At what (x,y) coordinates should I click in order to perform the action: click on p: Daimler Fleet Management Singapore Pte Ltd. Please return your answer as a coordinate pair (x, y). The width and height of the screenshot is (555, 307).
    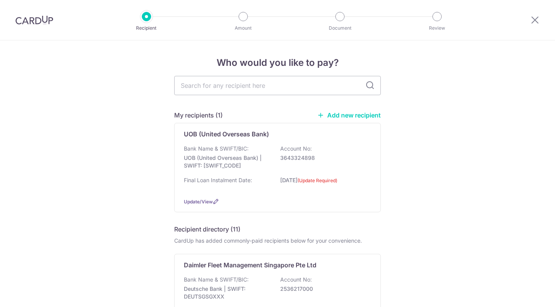
    Looking at the image, I should click on (250, 265).